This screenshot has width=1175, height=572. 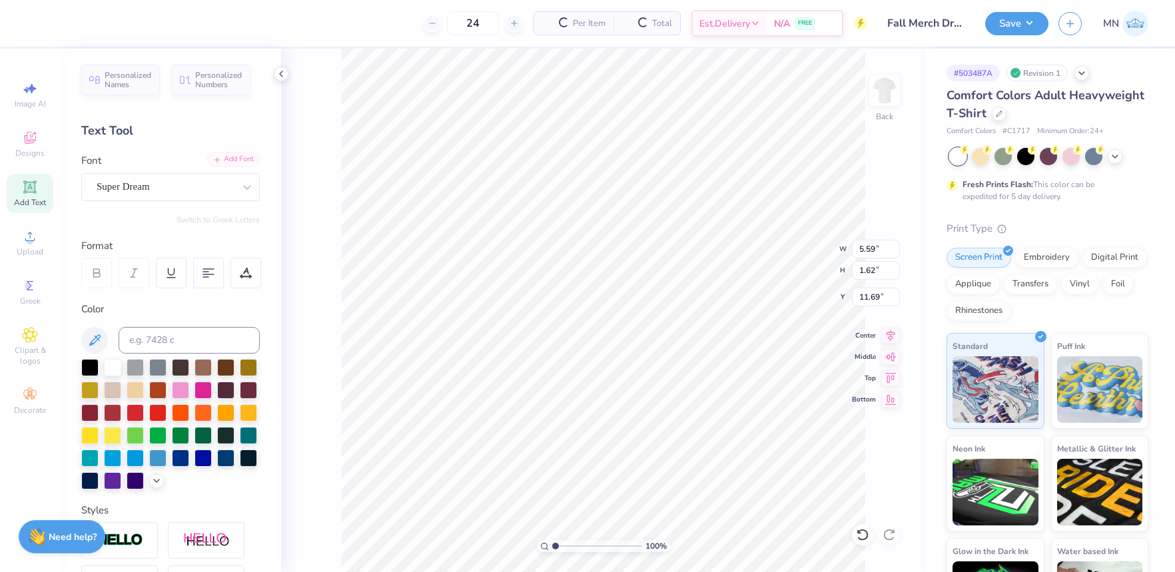 I want to click on label: Font, so click(x=91, y=160).